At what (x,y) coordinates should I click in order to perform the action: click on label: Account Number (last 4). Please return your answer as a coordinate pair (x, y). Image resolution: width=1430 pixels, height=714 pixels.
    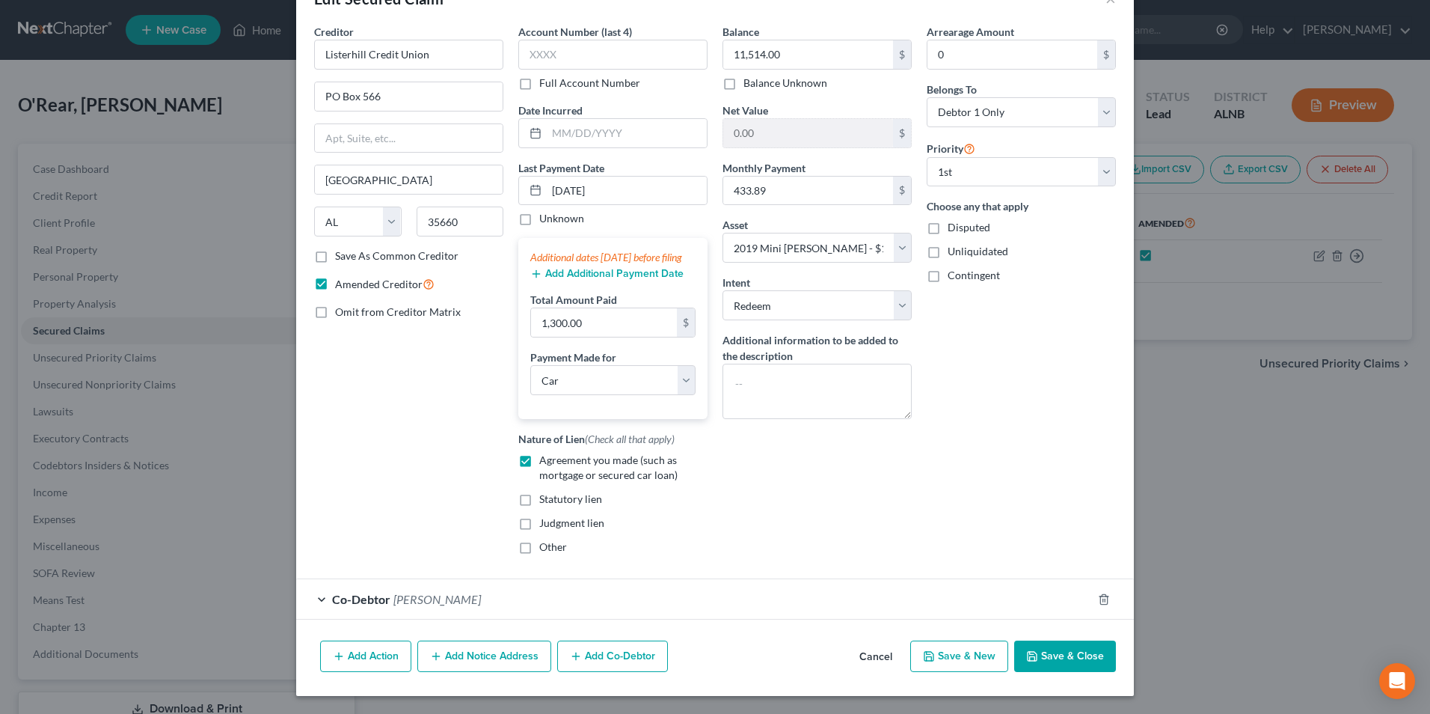
    Looking at the image, I should click on (575, 31).